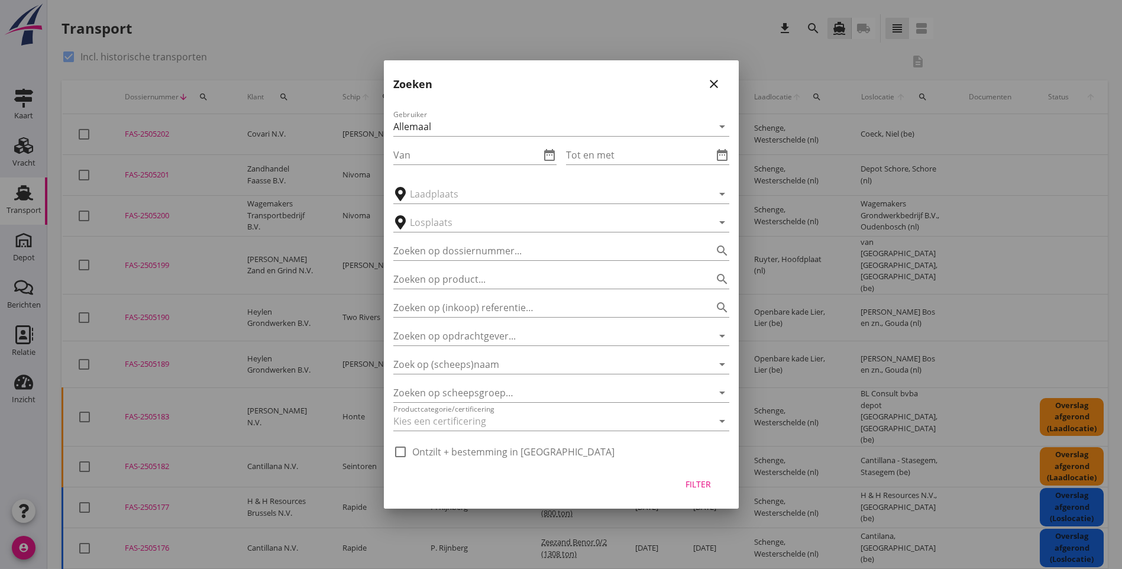 The image size is (1122, 569). Describe the element at coordinates (545, 279) in the screenshot. I see `input: Zoeken op product...` at that location.